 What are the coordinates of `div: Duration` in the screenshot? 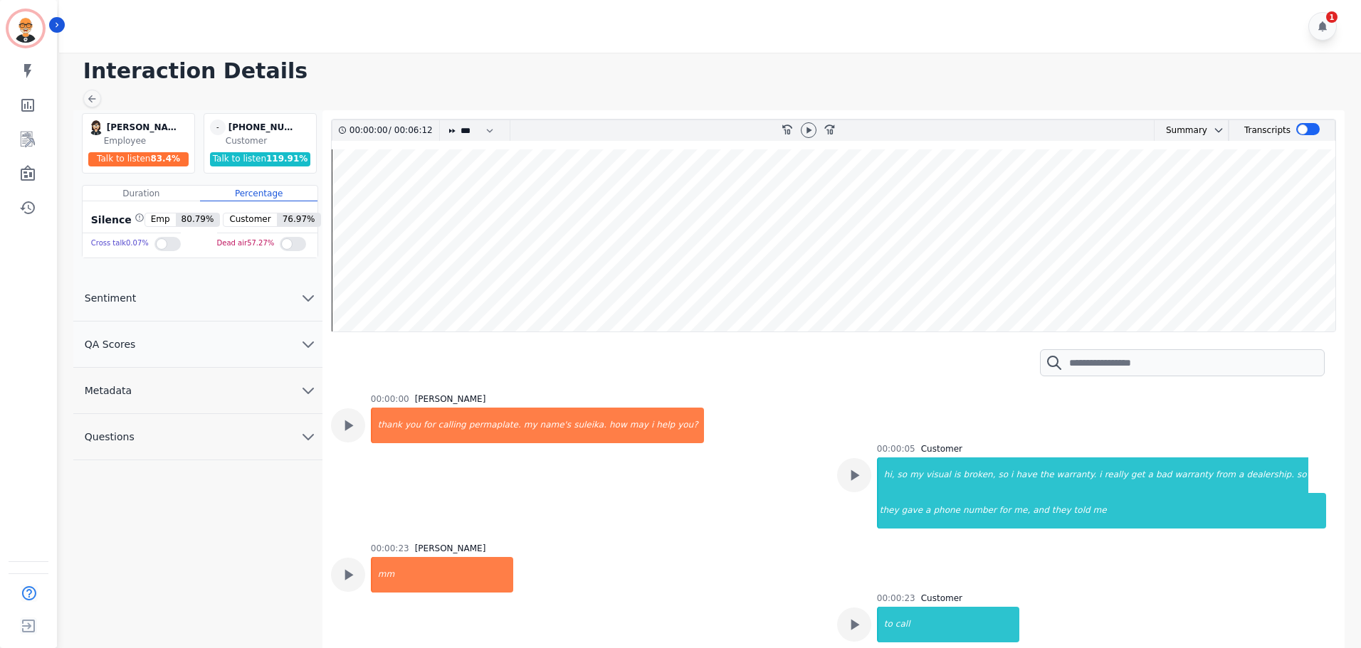 It's located at (141, 194).